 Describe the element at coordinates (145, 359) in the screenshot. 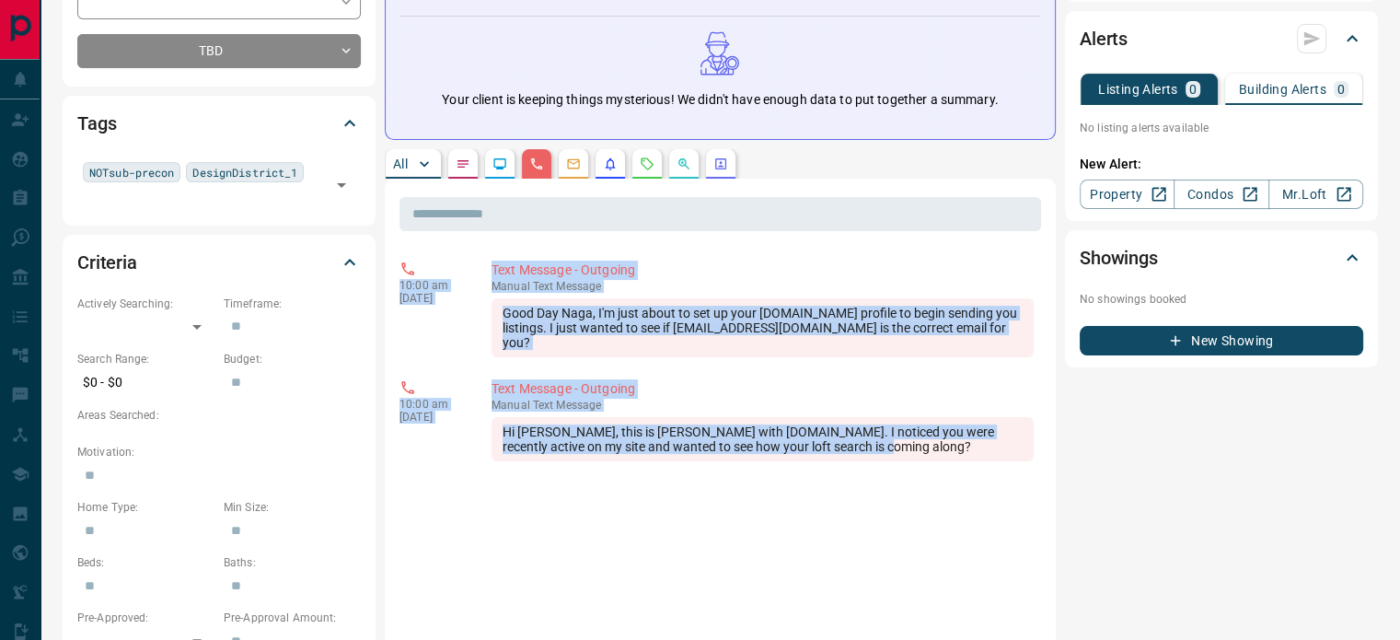

I see `p: Search Range:` at that location.